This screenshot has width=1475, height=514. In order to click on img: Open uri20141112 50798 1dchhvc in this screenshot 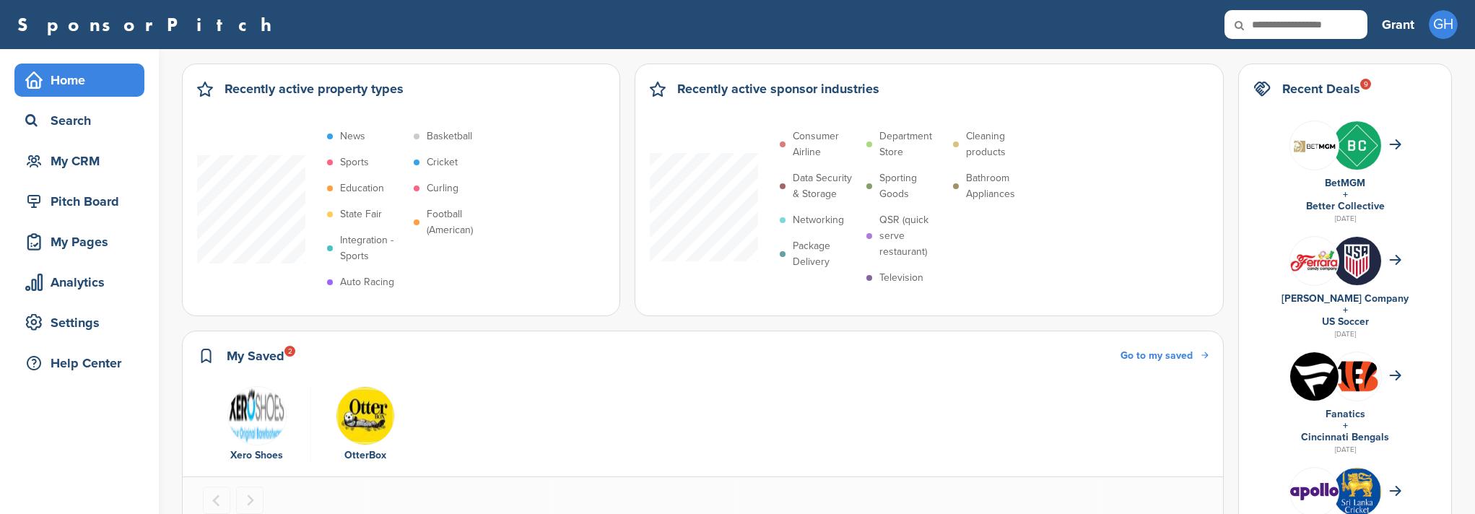, I will do `click(365, 416)`.